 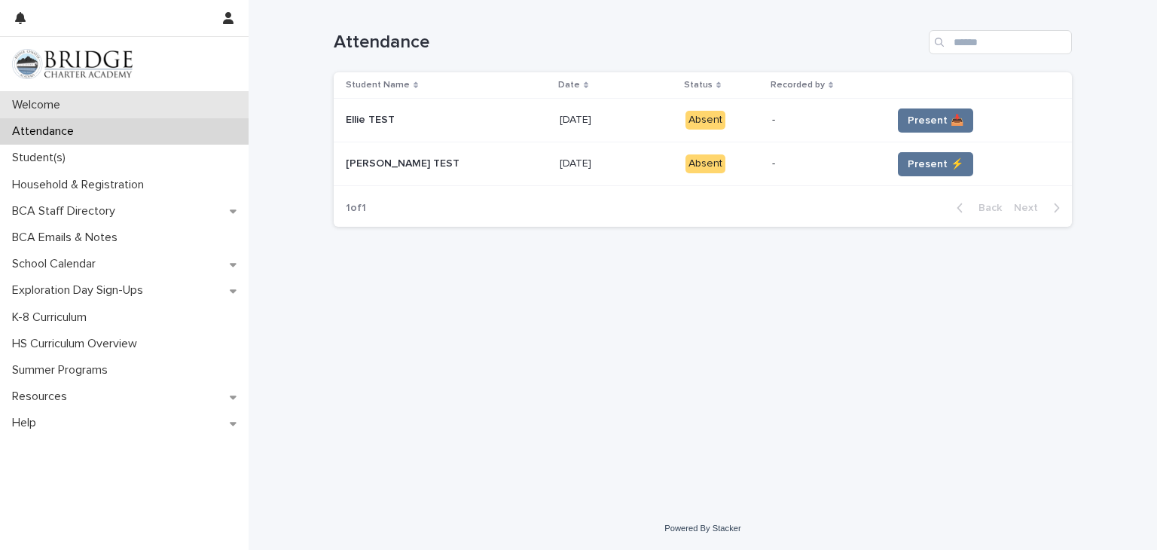 What do you see at coordinates (935, 164) in the screenshot?
I see `button: Present ⚡` at bounding box center [935, 164].